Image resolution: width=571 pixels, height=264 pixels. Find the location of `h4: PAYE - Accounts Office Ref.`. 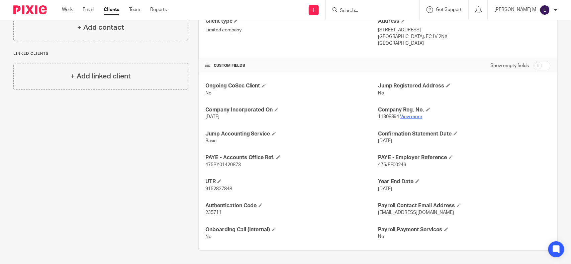

h4: PAYE - Accounts Office Ref. is located at coordinates (292, 158).